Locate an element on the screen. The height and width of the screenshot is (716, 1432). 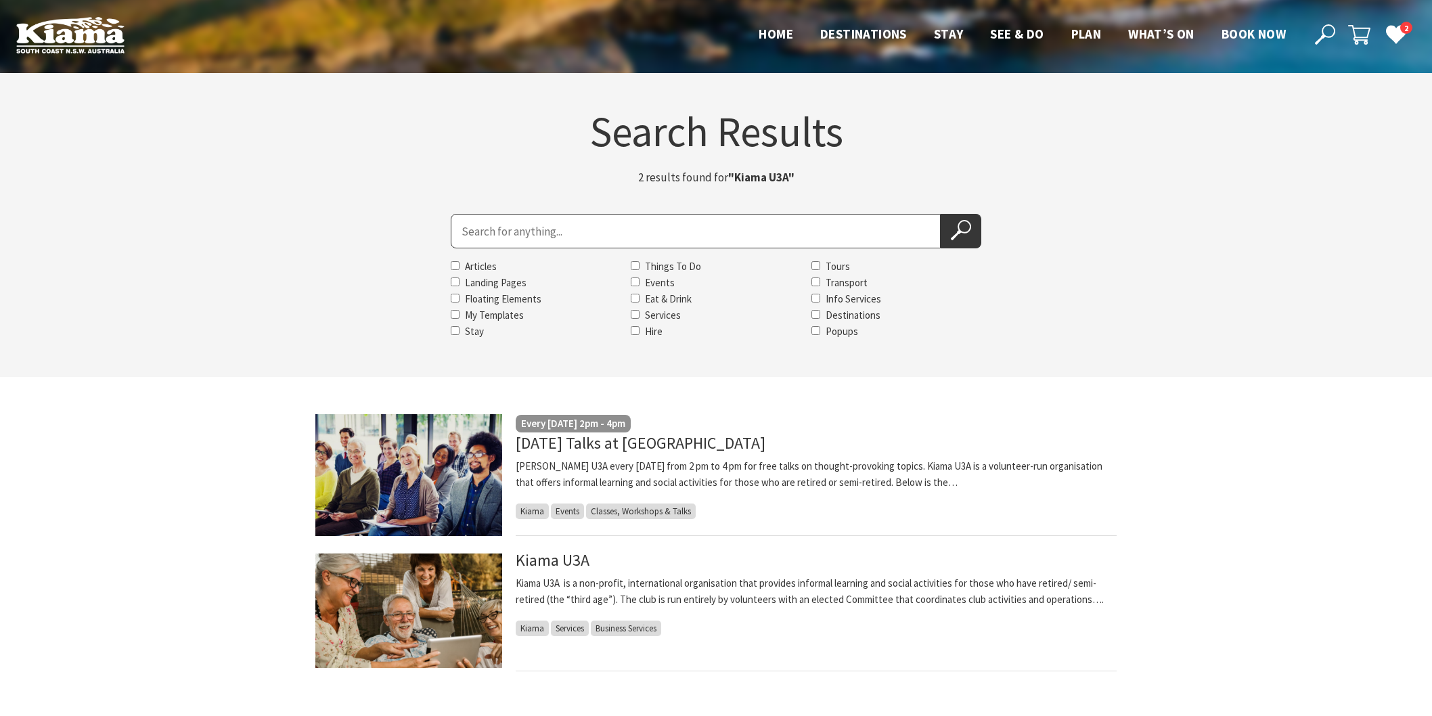
a: 2 is located at coordinates (1396, 34).